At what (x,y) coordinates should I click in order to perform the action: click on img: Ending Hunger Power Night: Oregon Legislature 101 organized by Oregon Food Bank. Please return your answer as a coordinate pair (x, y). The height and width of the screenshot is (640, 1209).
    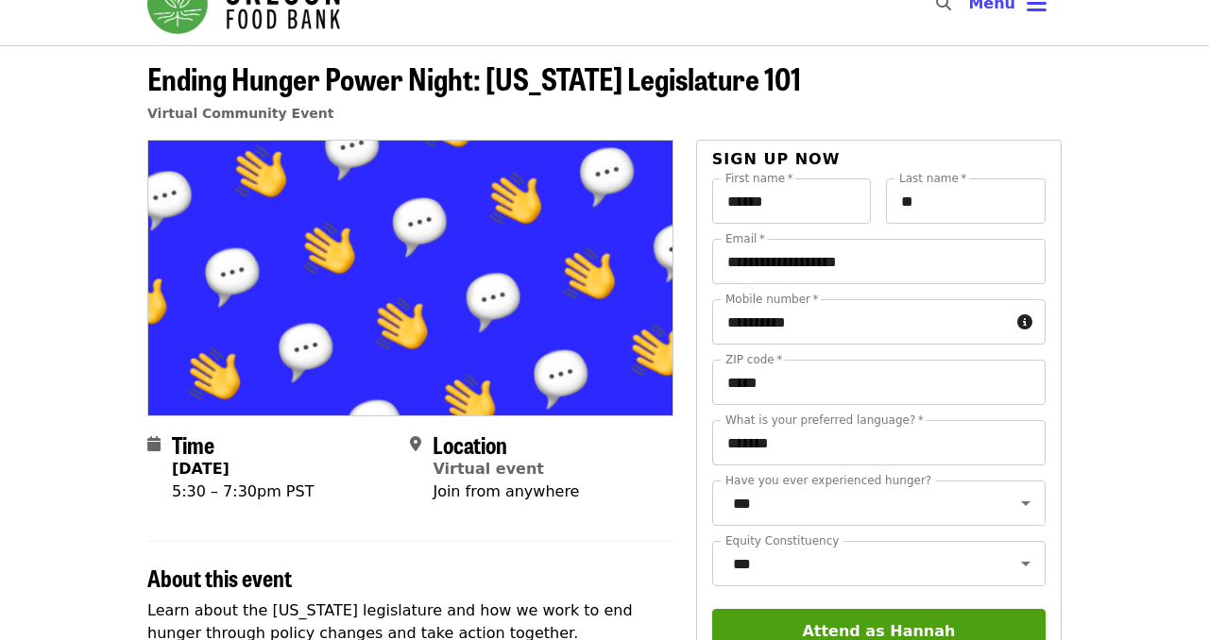
    Looking at the image, I should click on (410, 278).